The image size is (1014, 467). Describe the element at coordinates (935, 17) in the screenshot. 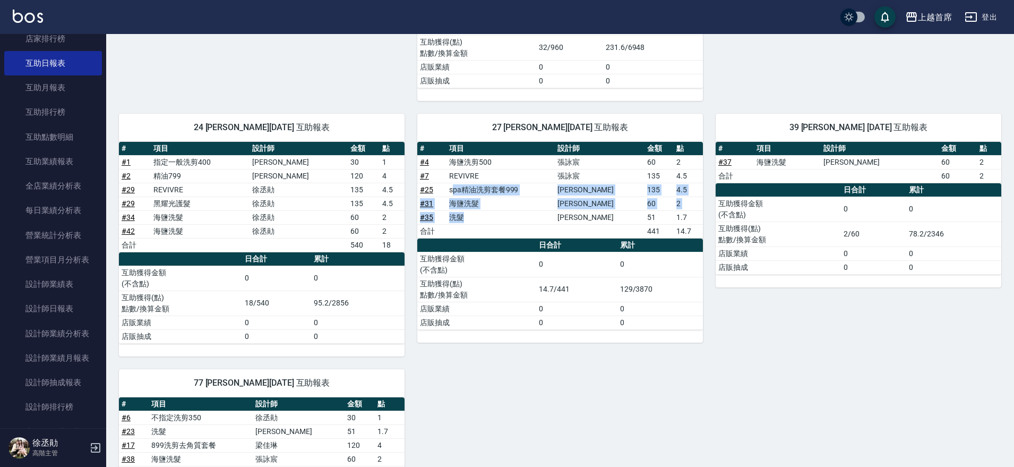

I see `div: 上越首席` at that location.